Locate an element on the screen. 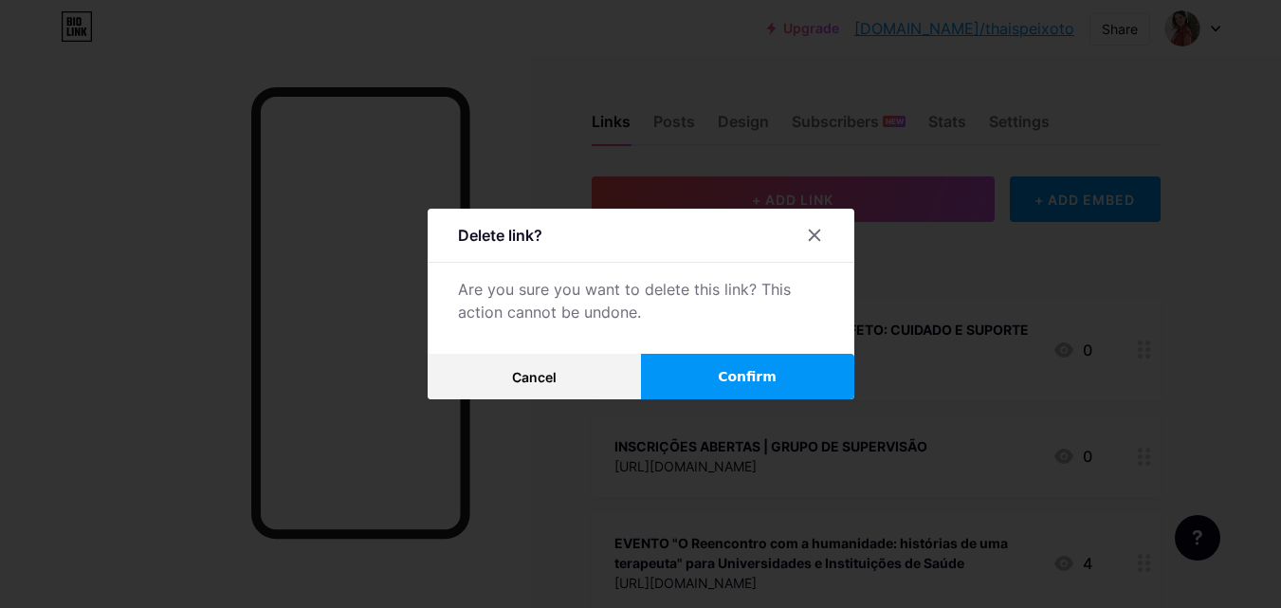 The image size is (1281, 608). button: Cancel is located at coordinates (534, 377).